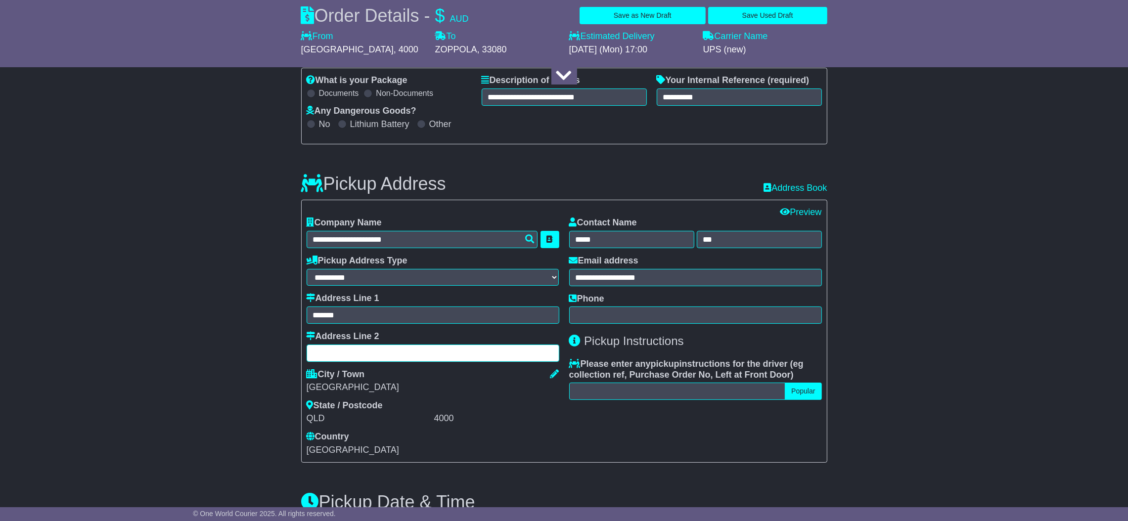 The image size is (1128, 521). Describe the element at coordinates (643, 15) in the screenshot. I see `button: Save as New Draft` at that location.